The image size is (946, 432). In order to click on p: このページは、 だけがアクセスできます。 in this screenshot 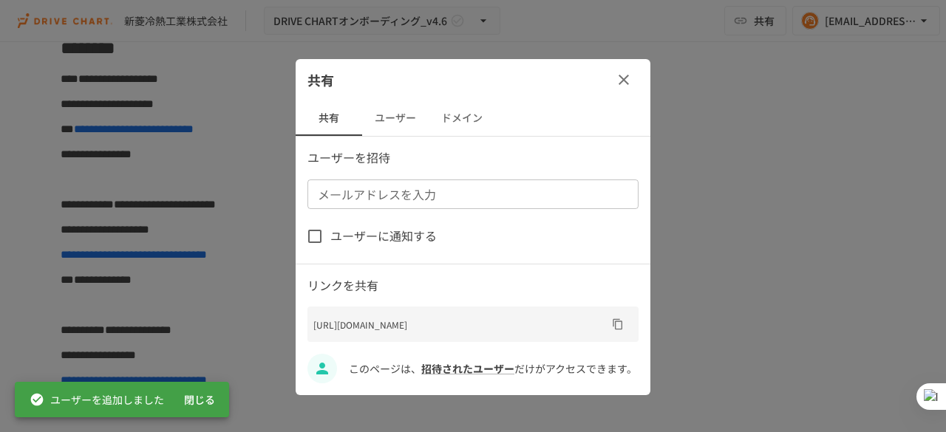, I will do `click(494, 369)`.